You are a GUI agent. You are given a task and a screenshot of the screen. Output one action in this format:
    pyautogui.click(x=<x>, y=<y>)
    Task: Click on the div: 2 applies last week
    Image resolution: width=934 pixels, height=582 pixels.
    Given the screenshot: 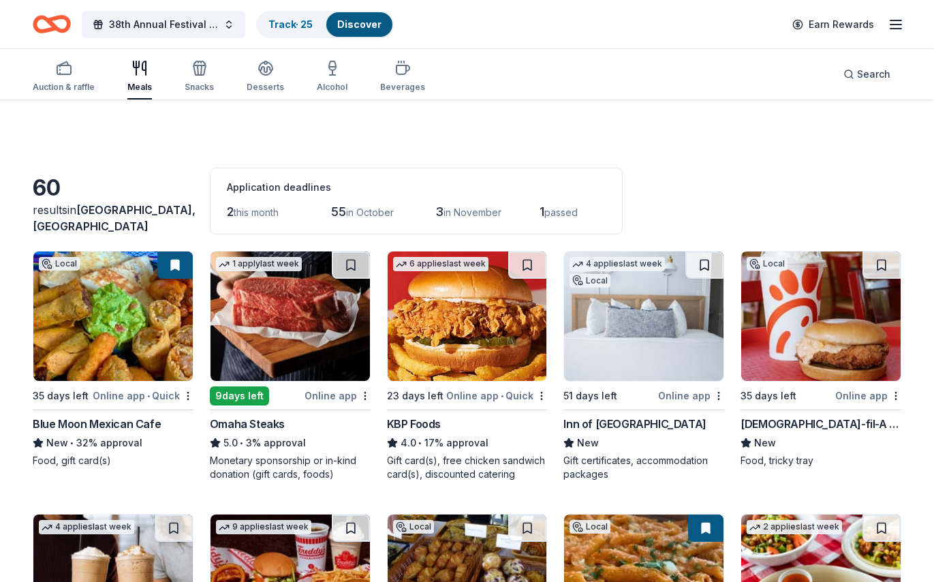 What is the action you would take?
    pyautogui.click(x=794, y=527)
    